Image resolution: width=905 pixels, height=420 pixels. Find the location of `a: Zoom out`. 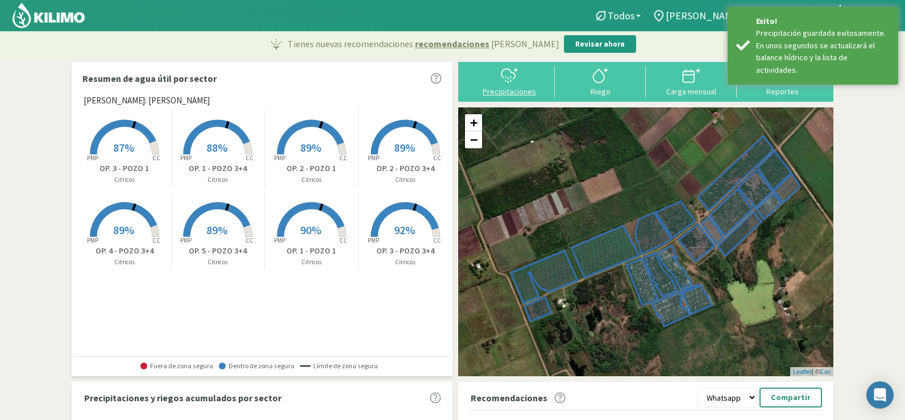

a: Zoom out is located at coordinates (474, 140).